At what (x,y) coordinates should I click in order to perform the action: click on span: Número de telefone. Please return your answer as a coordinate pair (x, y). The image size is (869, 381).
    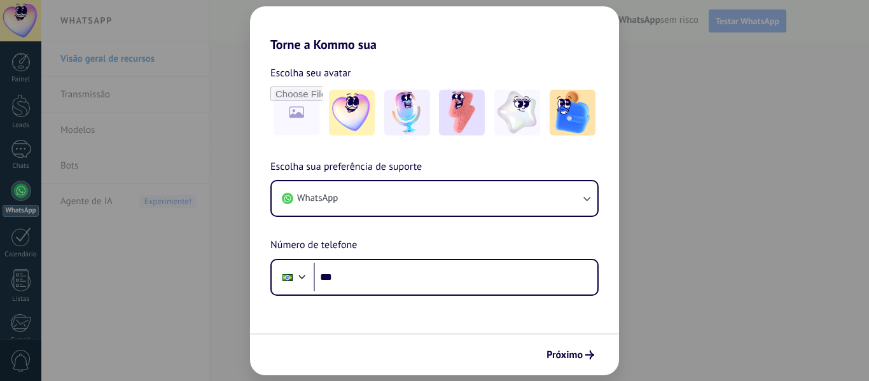
    Looking at the image, I should click on (314, 246).